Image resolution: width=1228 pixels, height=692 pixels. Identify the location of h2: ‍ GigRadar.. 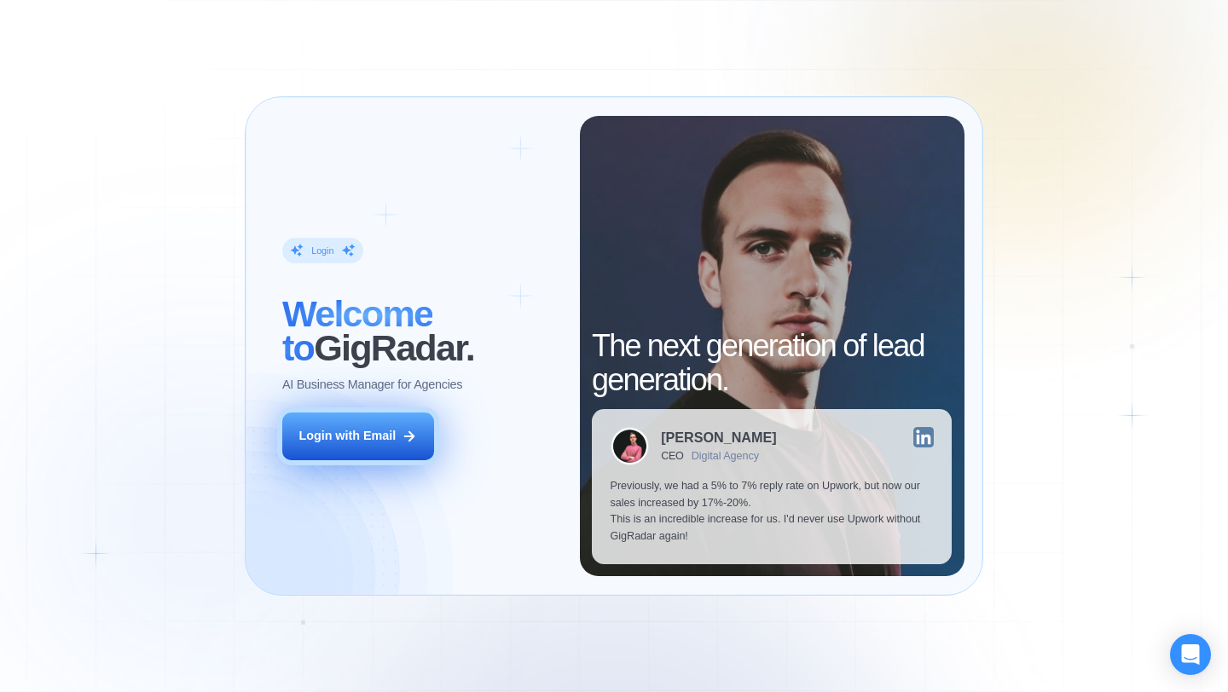
(421, 331).